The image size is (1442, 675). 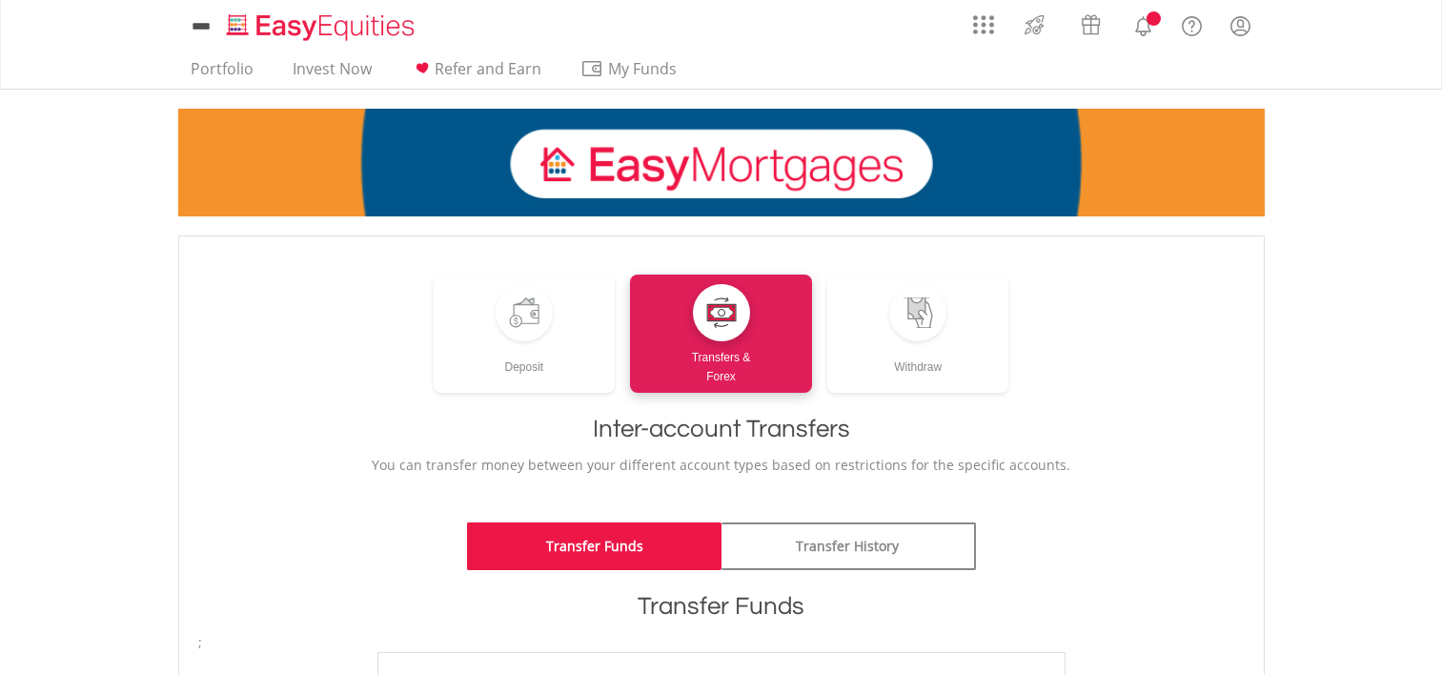 What do you see at coordinates (1191, 24) in the screenshot?
I see `a: FAQ's and Support` at bounding box center [1191, 24].